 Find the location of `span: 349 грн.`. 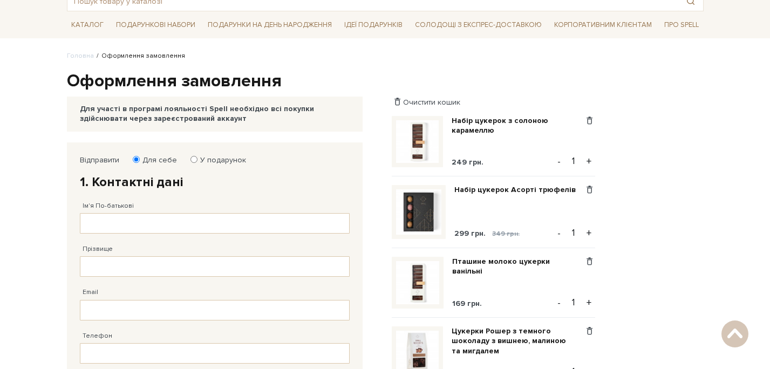

span: 349 грн. is located at coordinates (506, 234).